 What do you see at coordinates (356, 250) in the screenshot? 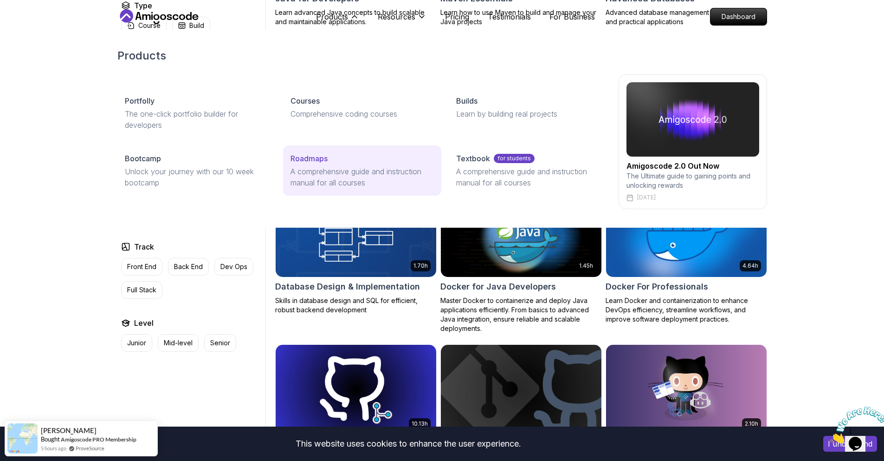
I see `a: Database Design & Implementation card1.70hNEWDatabase Design & ImplementationSkills in database d...` at bounding box center [356, 250].